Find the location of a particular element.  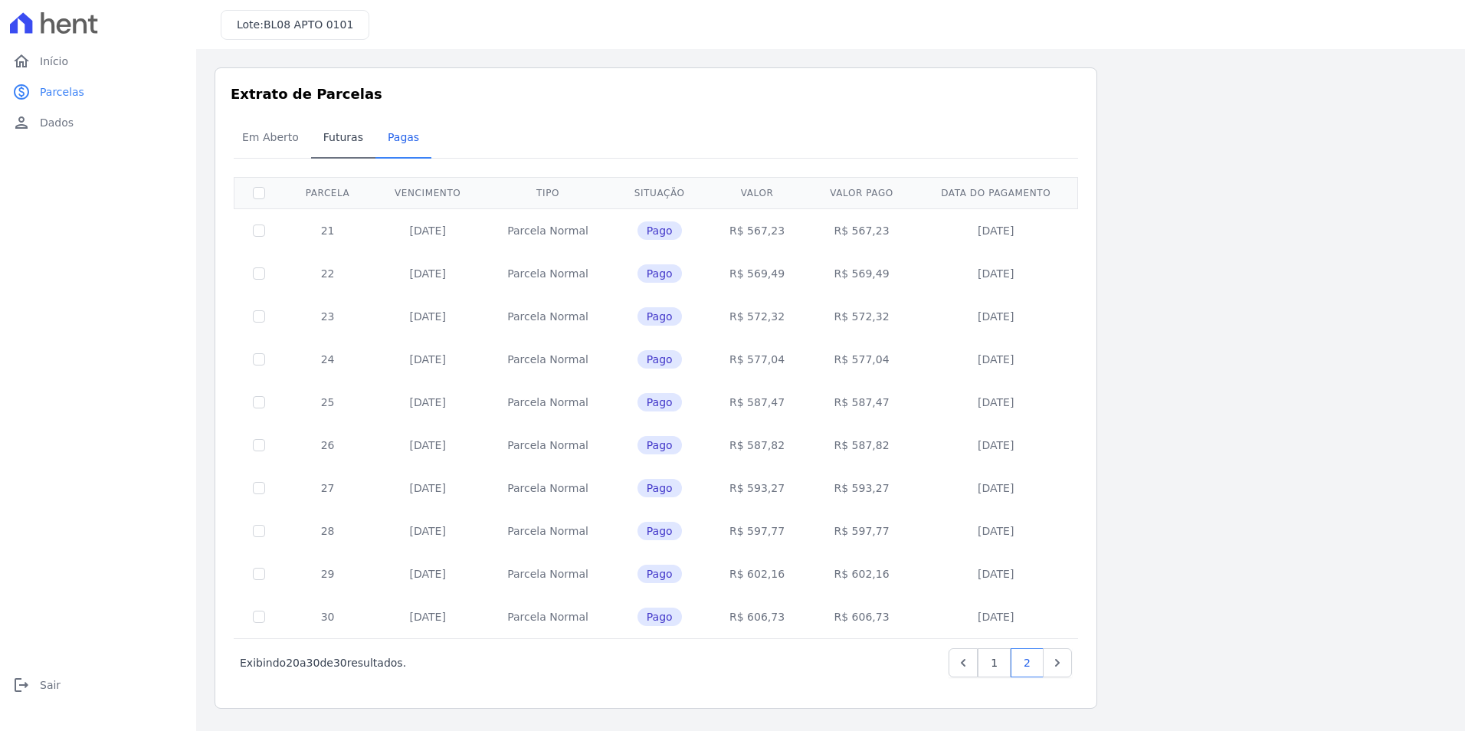

p: Exibindo a de resultados. is located at coordinates (323, 663).